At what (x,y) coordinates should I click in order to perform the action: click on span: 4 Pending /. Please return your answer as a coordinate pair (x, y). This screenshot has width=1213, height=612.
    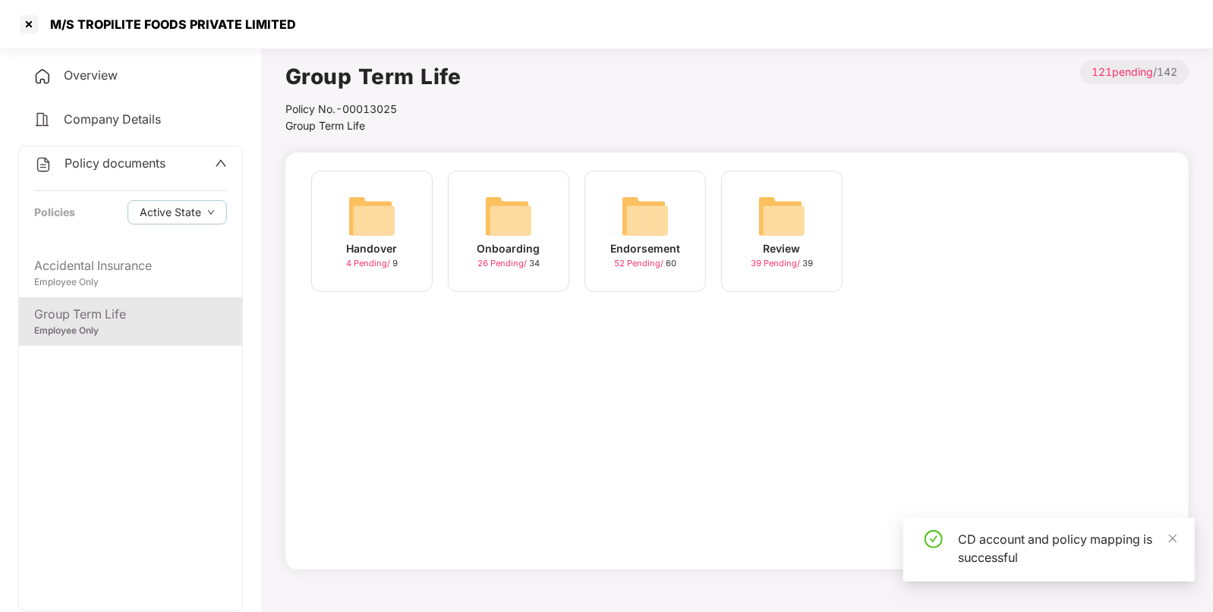
    Looking at the image, I should click on (369, 263).